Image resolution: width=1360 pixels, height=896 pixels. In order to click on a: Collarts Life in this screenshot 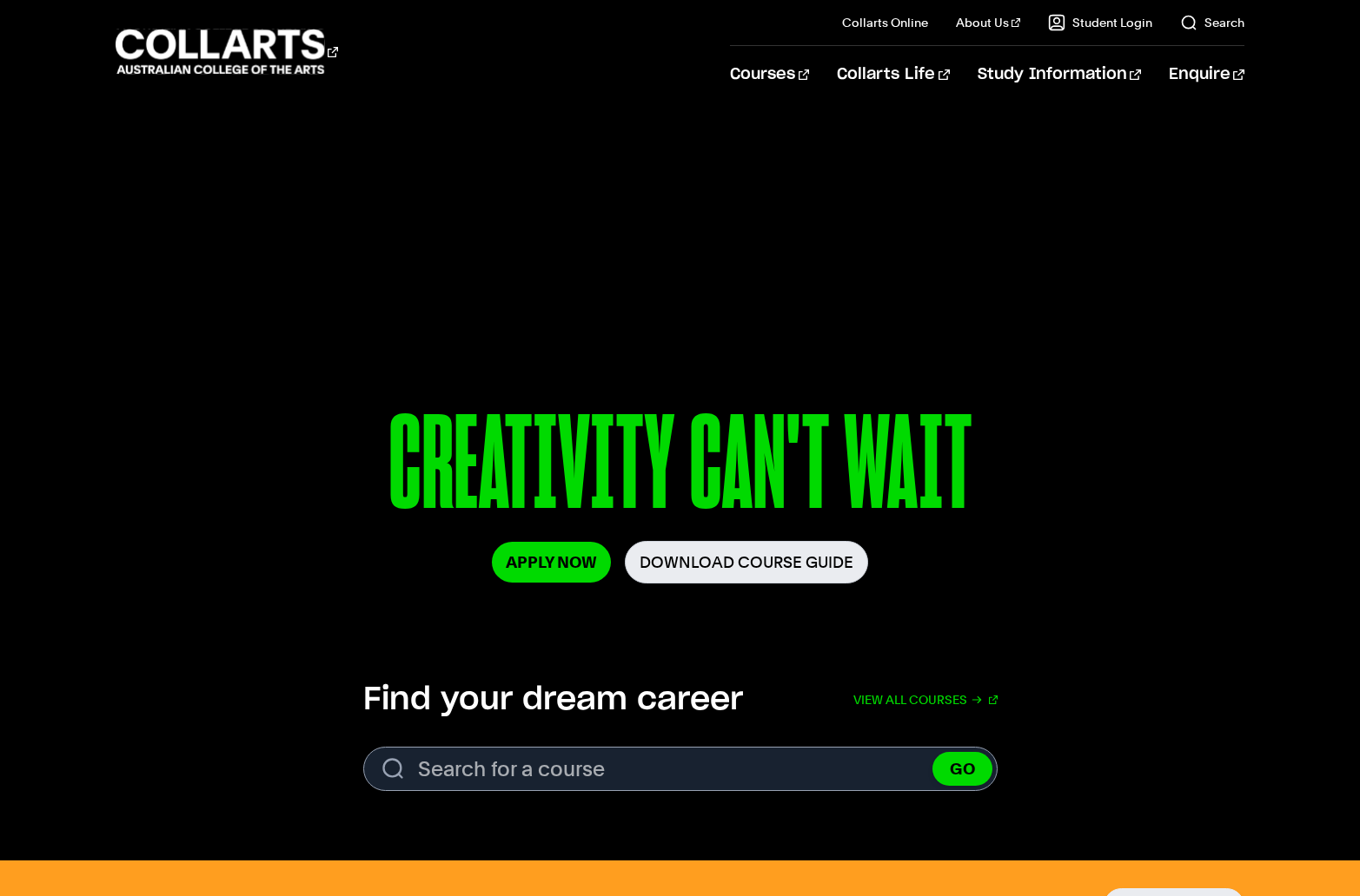, I will do `click(893, 75)`.